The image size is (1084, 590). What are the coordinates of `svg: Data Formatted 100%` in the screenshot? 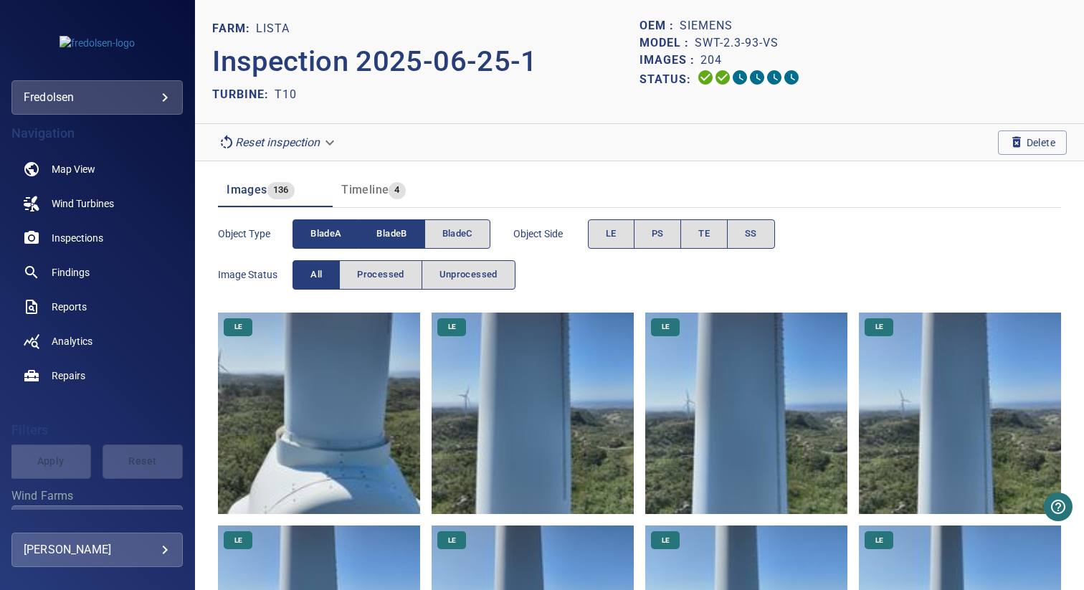 It's located at (723, 77).